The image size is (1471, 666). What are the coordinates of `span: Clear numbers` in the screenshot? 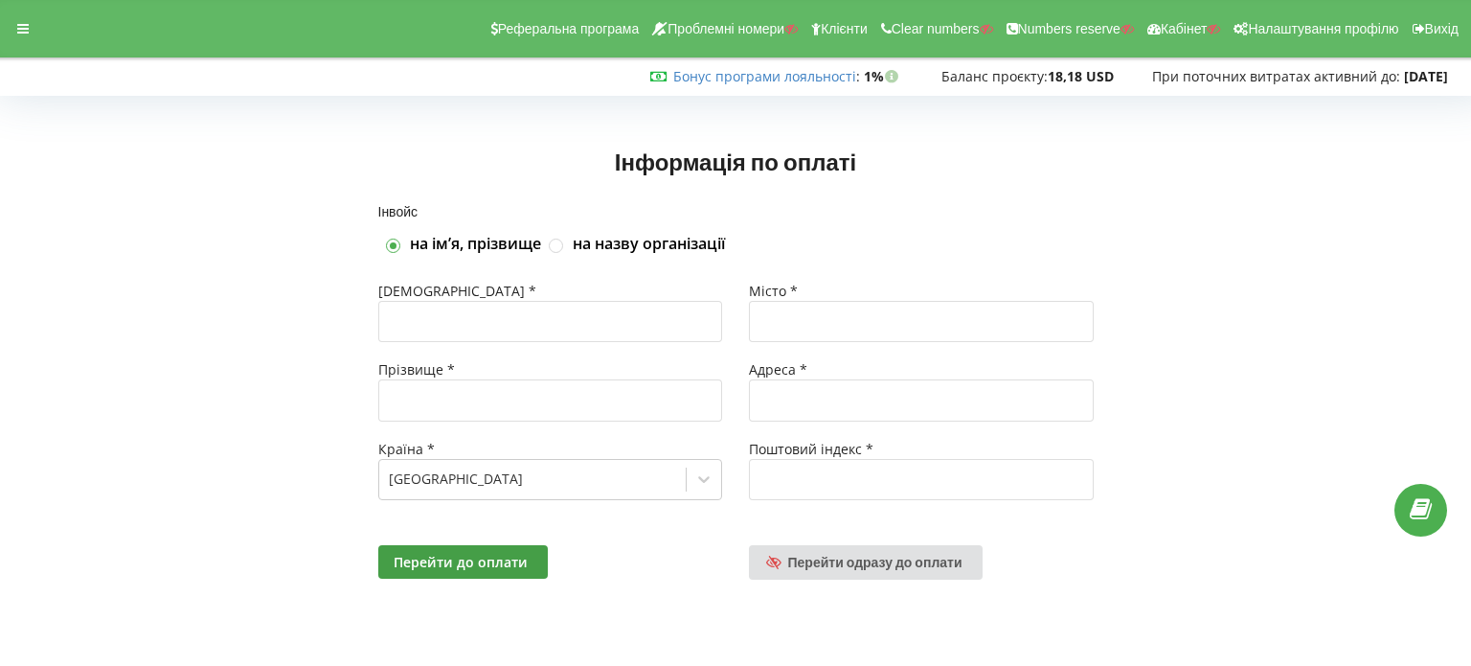 It's located at (936, 29).